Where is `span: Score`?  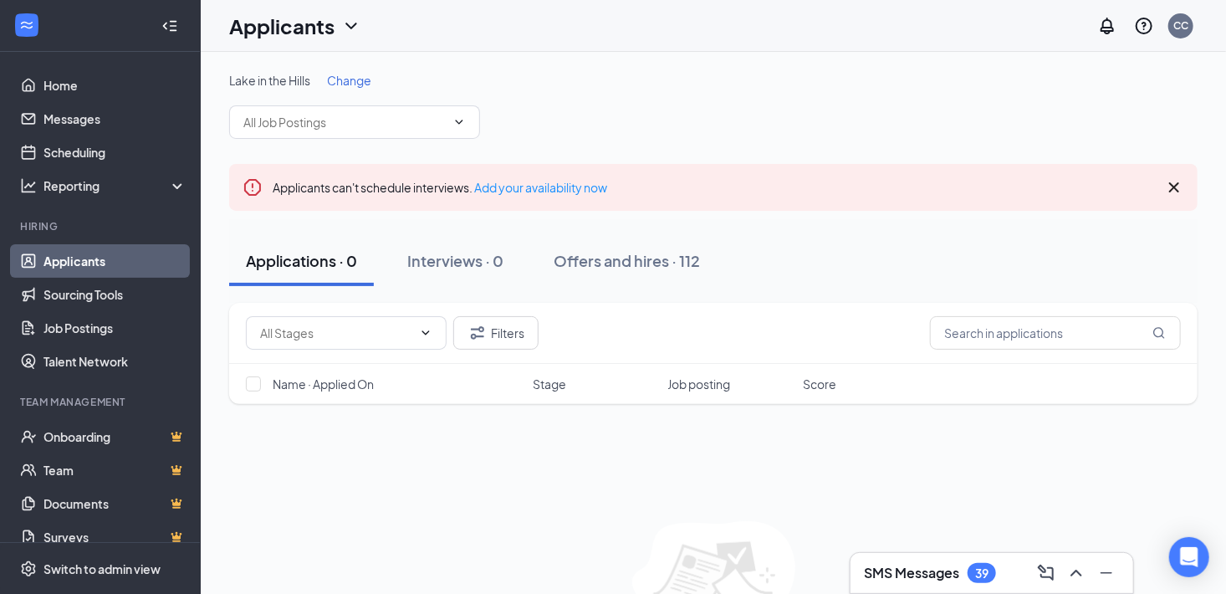 span: Score is located at coordinates (820, 384).